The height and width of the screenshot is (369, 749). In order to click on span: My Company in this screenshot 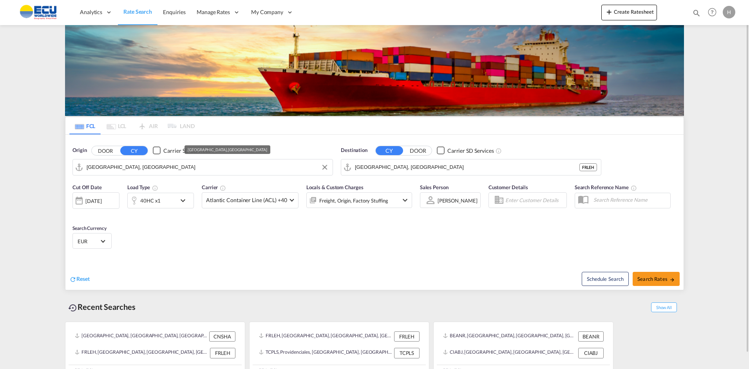, I will do `click(267, 12)`.